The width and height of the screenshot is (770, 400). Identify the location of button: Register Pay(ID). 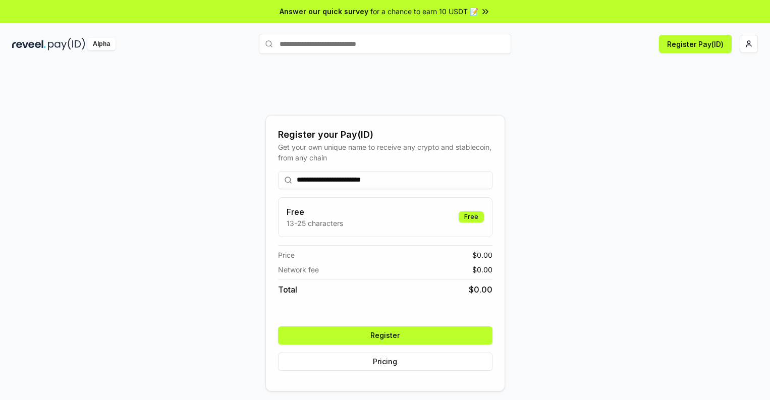
(695, 44).